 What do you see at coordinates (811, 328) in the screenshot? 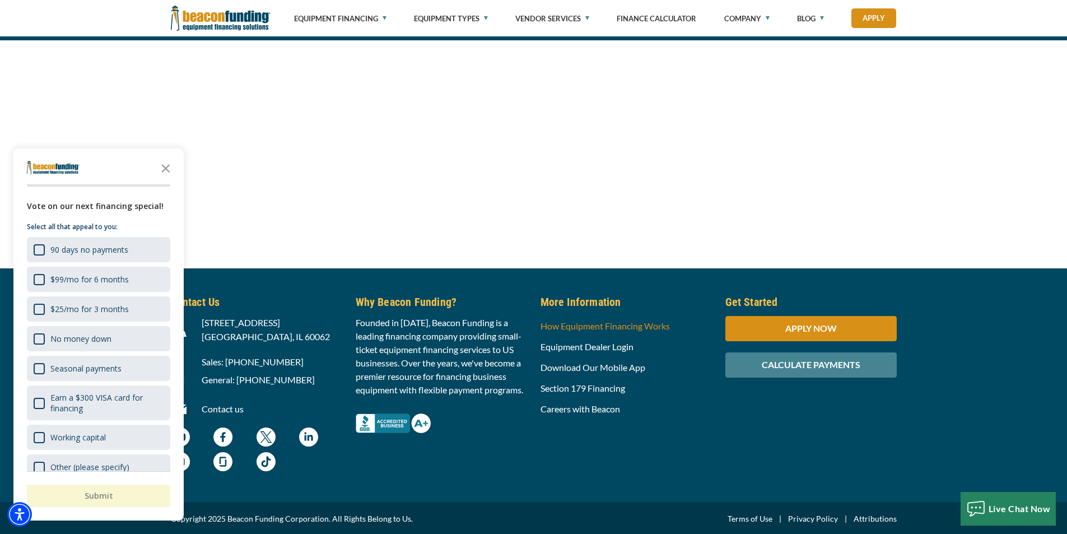
I see `div: APPLY NOW` at bounding box center [811, 328].